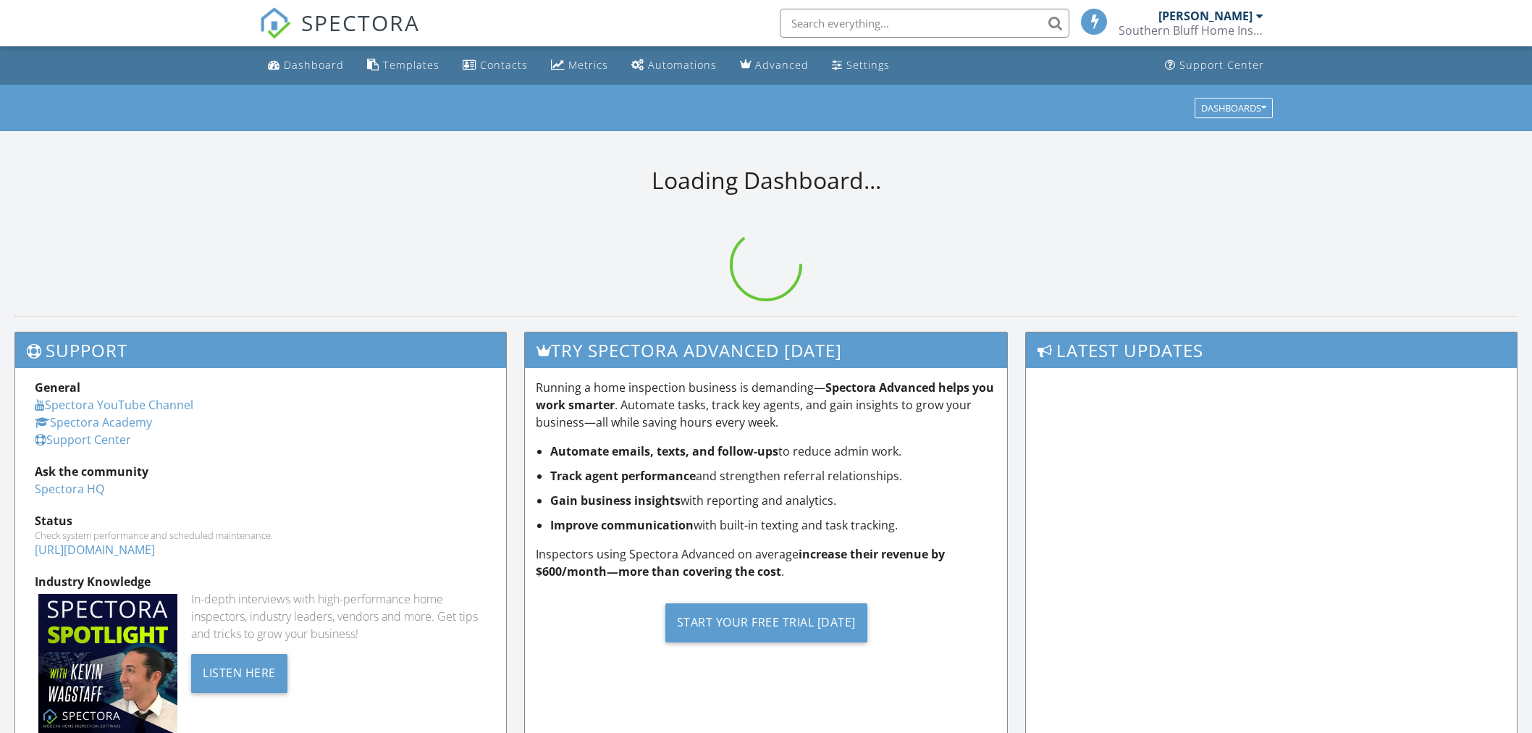 The image size is (1532, 733). I want to click on div: Advanced, so click(782, 64).